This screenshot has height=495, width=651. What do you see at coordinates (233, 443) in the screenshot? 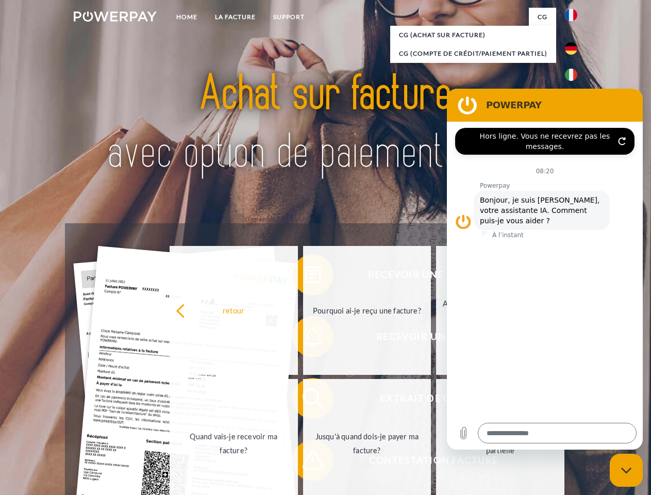
I see `div: Quand vais-je recevoir ma facture?` at bounding box center [233, 443].